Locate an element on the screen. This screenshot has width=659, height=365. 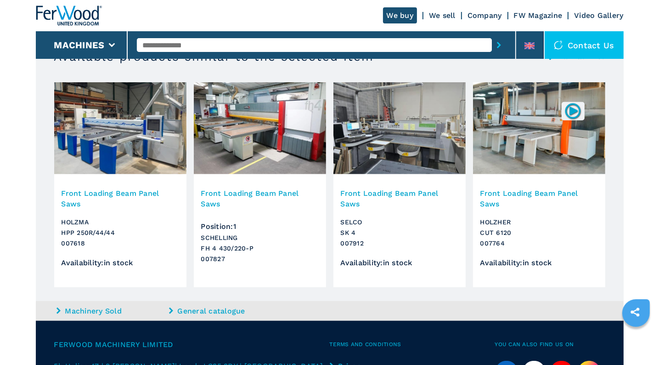
a: We buy is located at coordinates (400, 15).